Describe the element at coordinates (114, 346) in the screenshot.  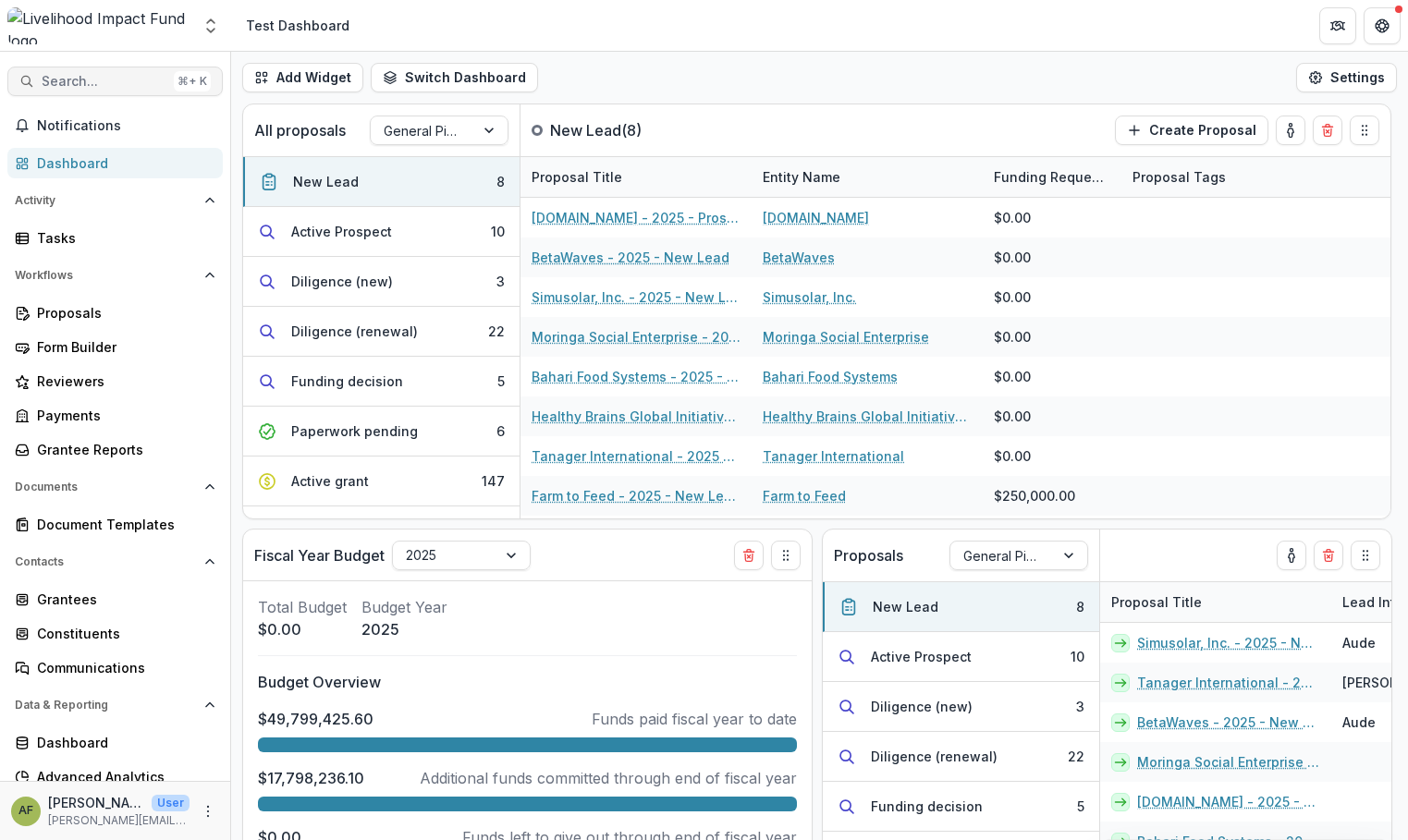
I see `a: Form Builder` at that location.